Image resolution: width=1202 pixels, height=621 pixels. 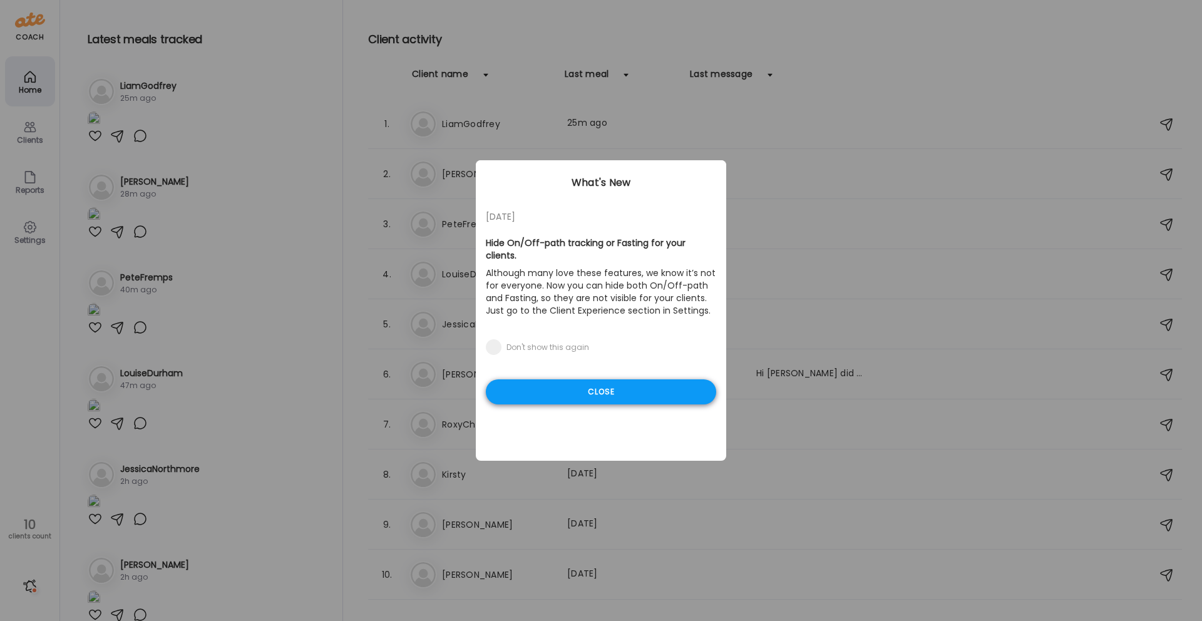 What do you see at coordinates (548, 348) in the screenshot?
I see `div: Don't show this again` at bounding box center [548, 348].